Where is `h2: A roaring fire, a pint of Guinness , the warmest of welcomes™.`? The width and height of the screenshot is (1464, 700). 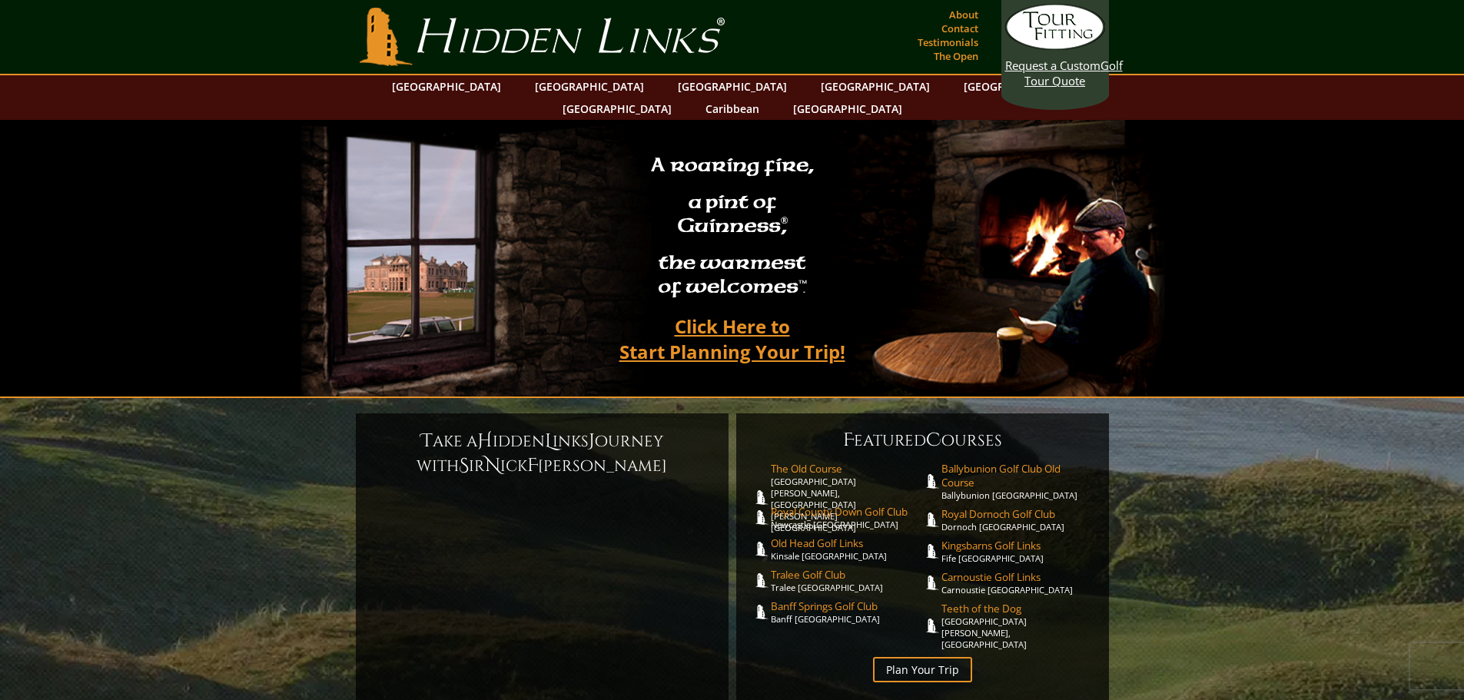
h2: A roaring fire, a pint of Guinness , the warmest of welcomes™. is located at coordinates (732, 227).